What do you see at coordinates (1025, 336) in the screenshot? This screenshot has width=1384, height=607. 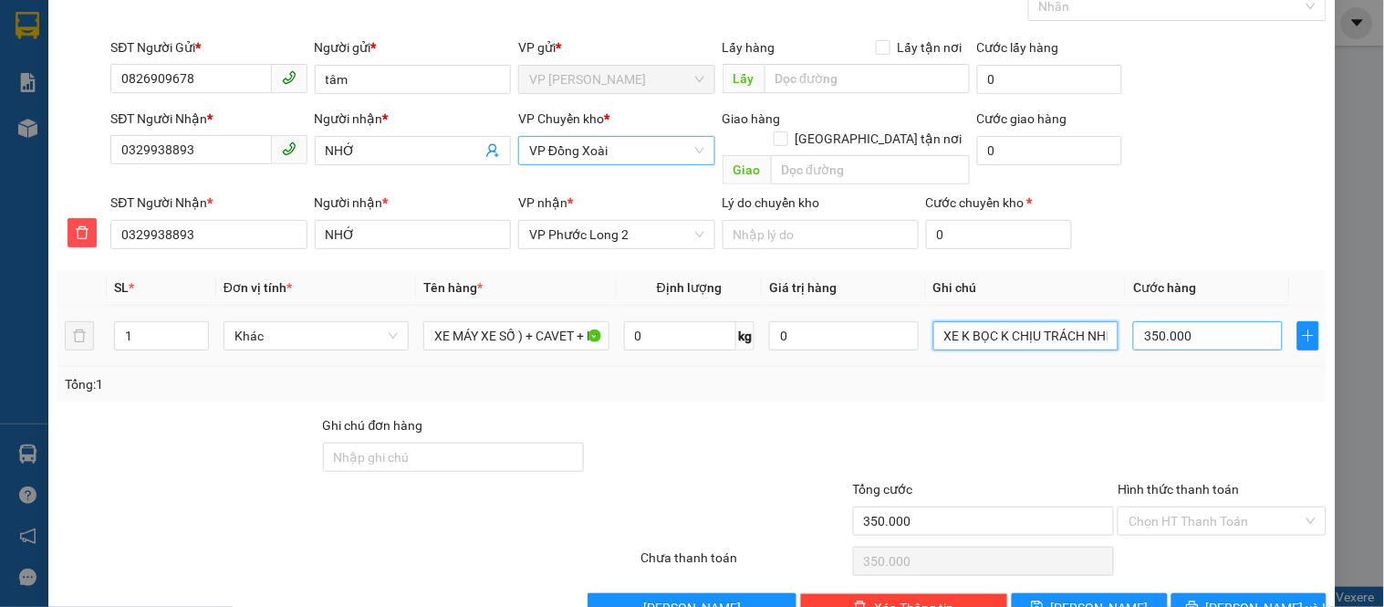 I see `input: Ghi Chú` at bounding box center [1025, 336].